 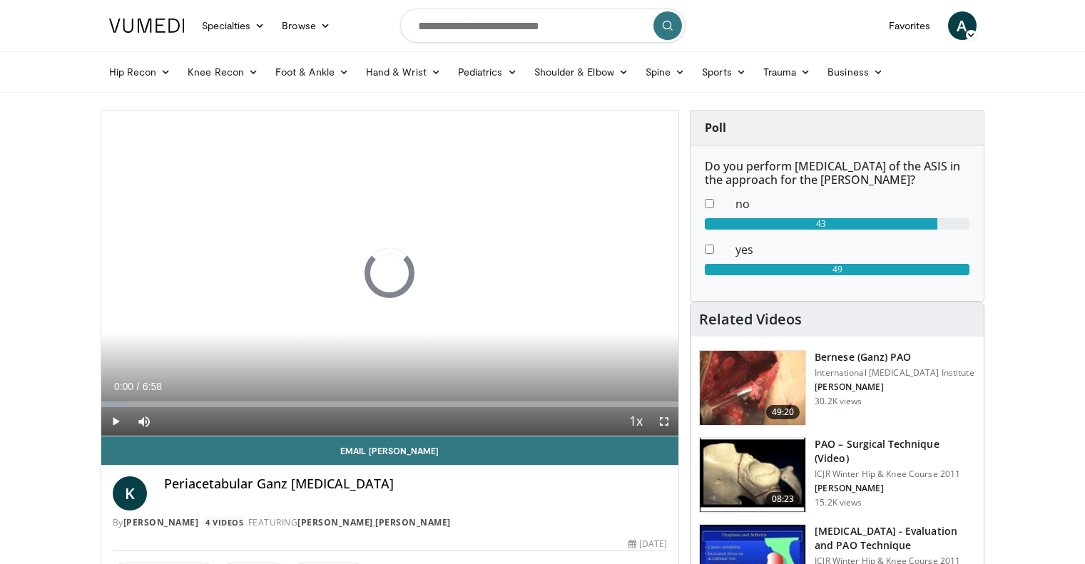 I want to click on a: Pediatrics, so click(x=487, y=72).